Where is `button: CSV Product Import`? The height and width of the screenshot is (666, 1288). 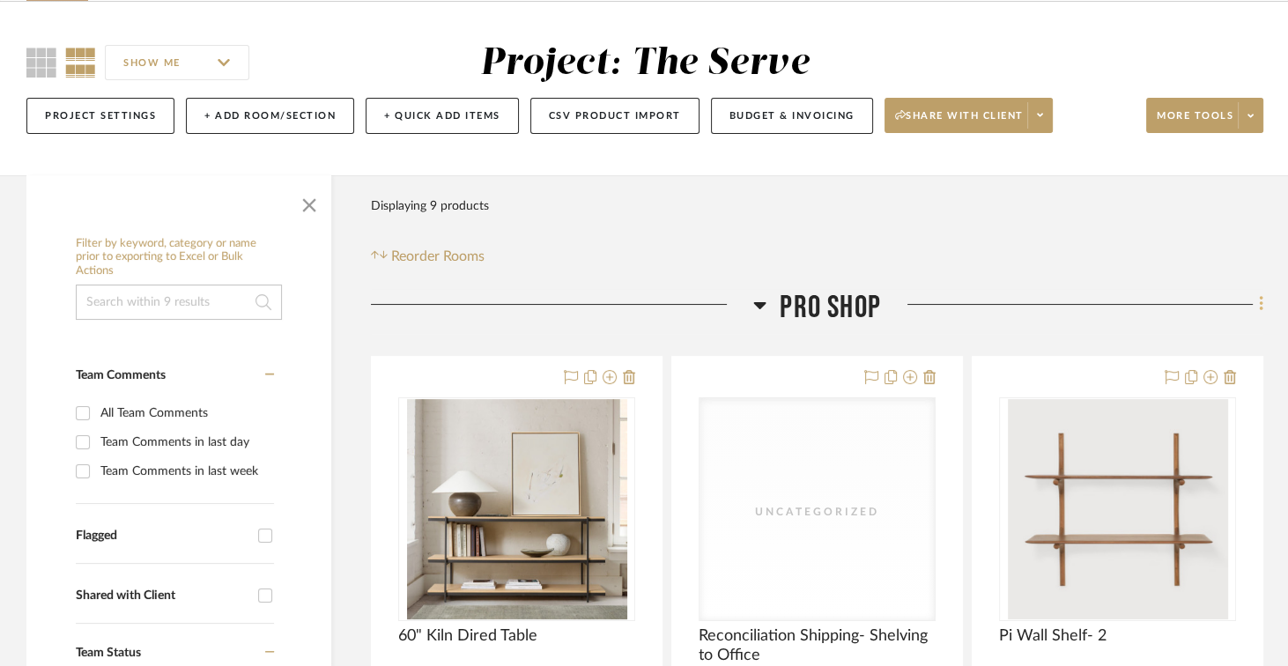
button: CSV Product Import is located at coordinates (615, 115).